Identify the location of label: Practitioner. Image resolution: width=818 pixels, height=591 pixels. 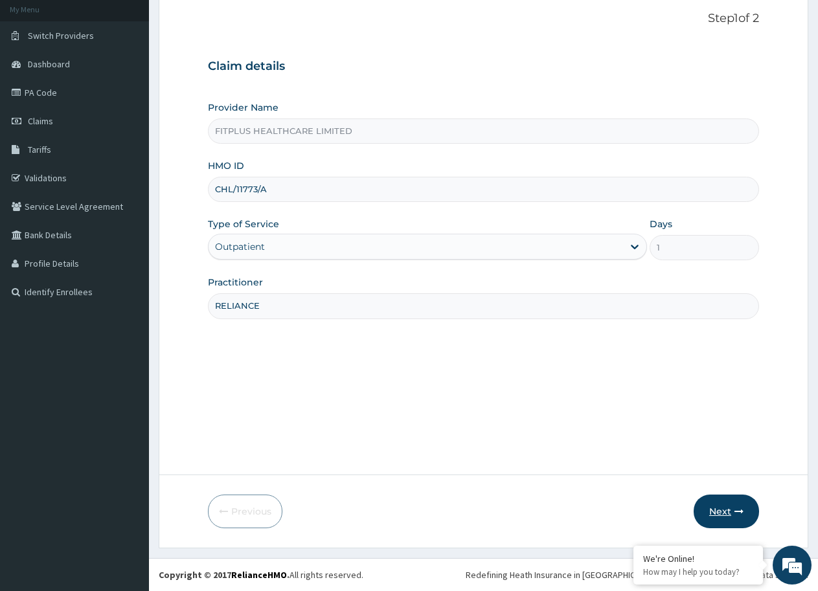
(235, 282).